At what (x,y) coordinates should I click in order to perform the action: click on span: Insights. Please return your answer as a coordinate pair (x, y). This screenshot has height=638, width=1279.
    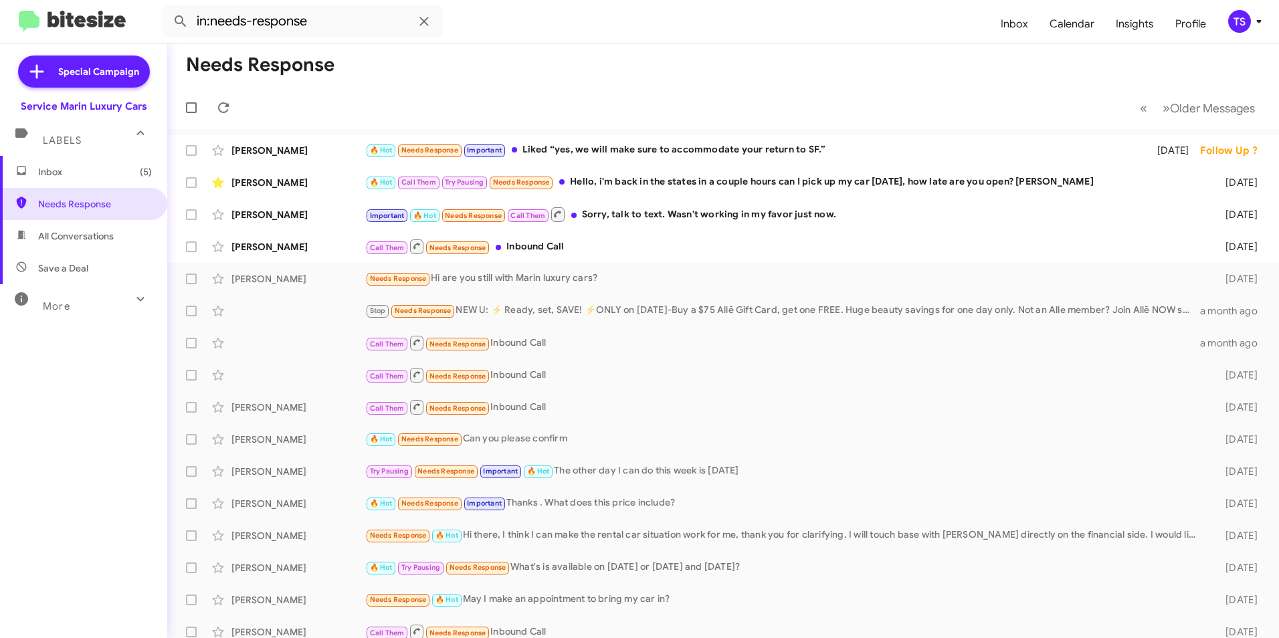
    Looking at the image, I should click on (1135, 24).